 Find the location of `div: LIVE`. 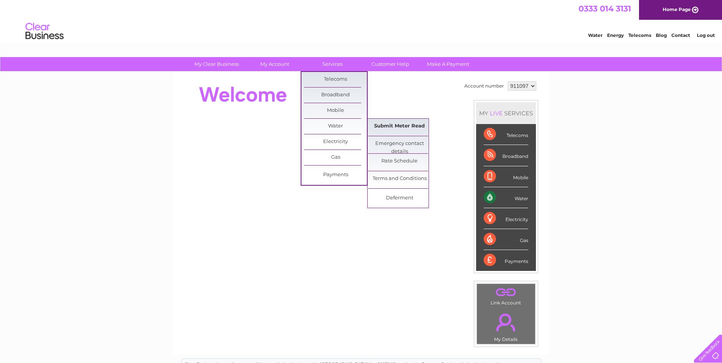

div: LIVE is located at coordinates (496, 113).